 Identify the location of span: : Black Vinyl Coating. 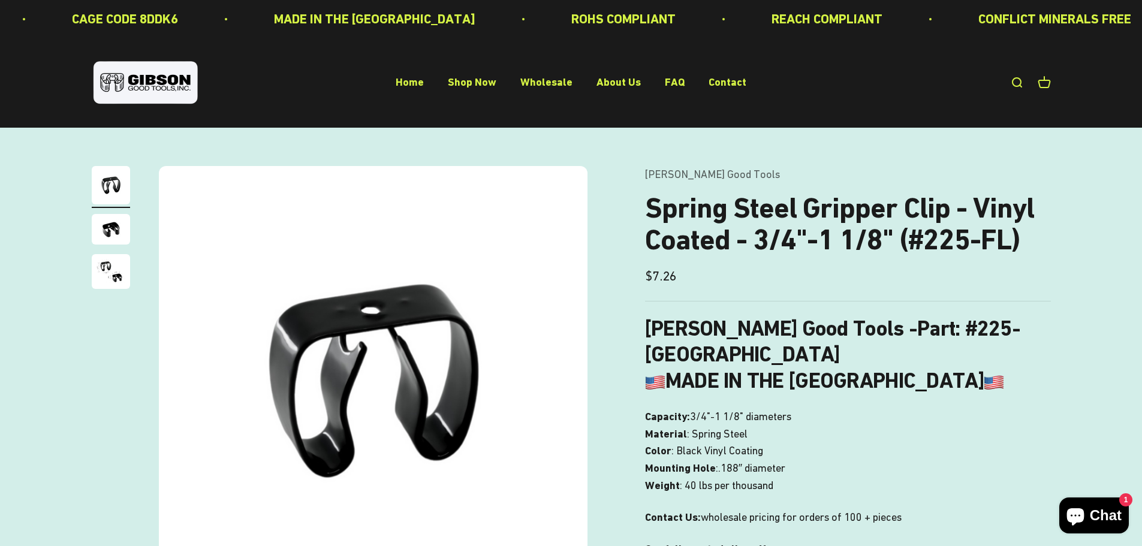
(717, 451).